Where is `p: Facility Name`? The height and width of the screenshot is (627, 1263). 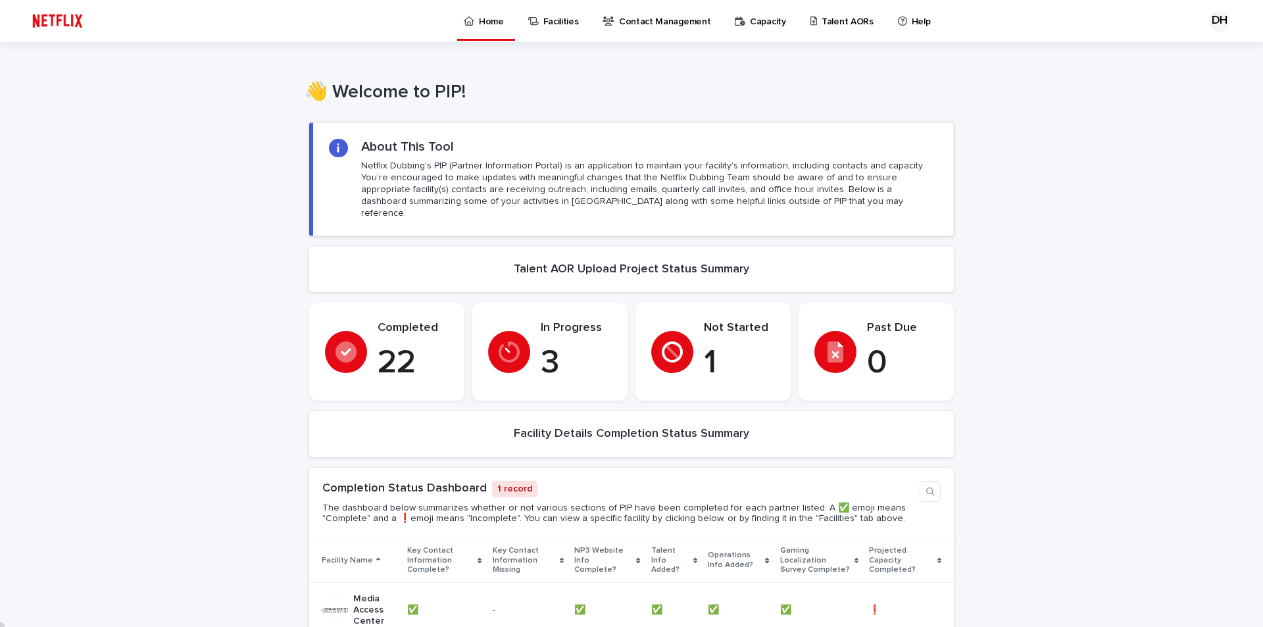
p: Facility Name is located at coordinates (347, 561).